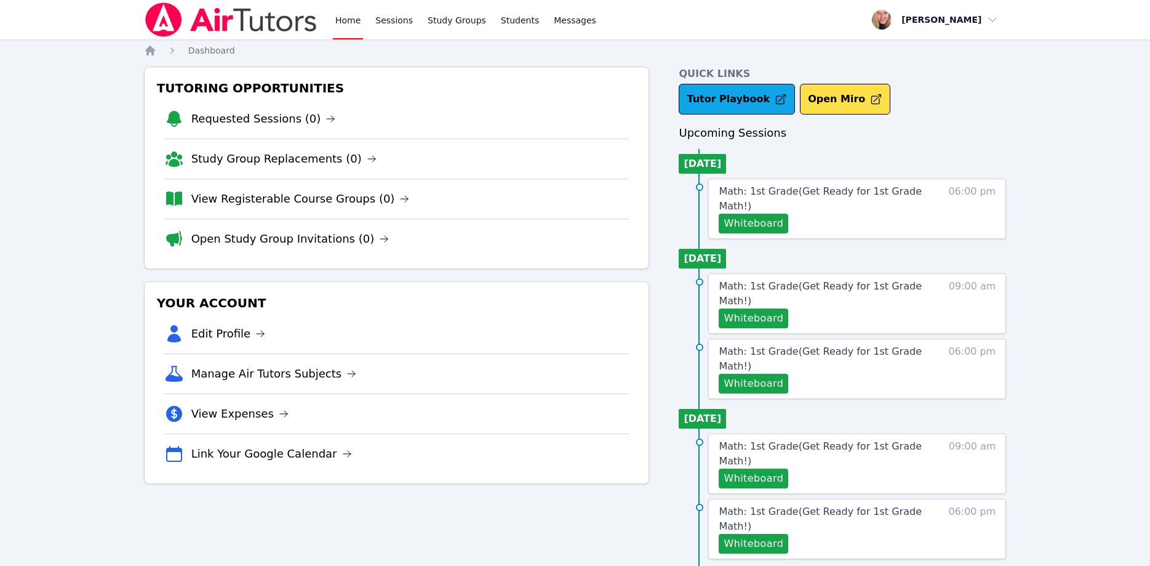  I want to click on a: Open Study Group Invitations (0), so click(290, 239).